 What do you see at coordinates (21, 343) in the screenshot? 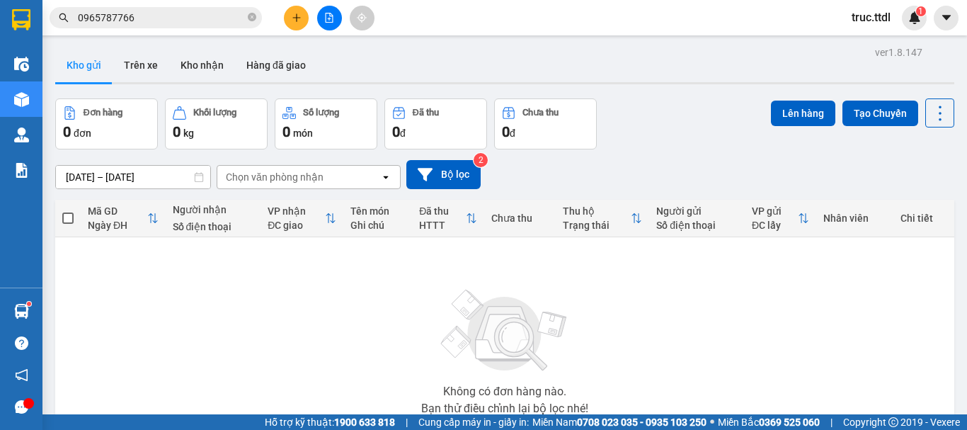
I see `span: question-circle` at bounding box center [21, 343].